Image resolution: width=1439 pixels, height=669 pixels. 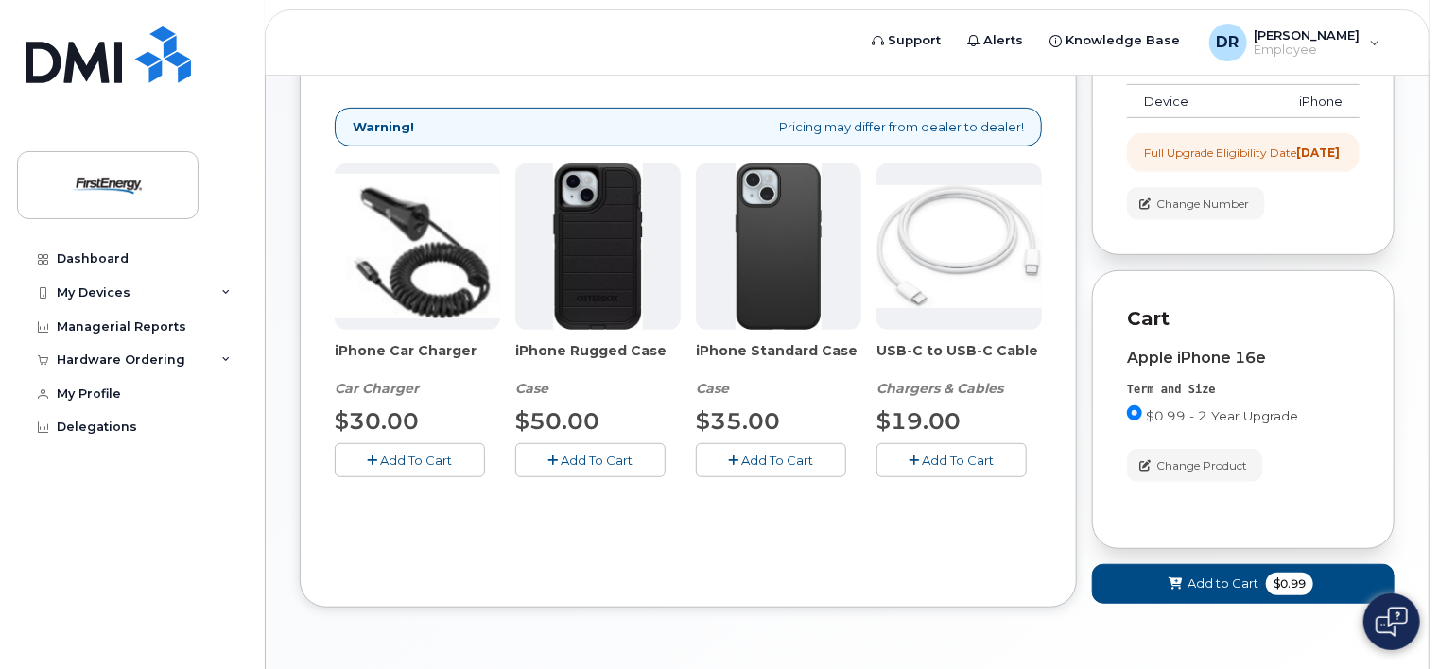 I want to click on em: Chargers & Cables, so click(x=940, y=389).